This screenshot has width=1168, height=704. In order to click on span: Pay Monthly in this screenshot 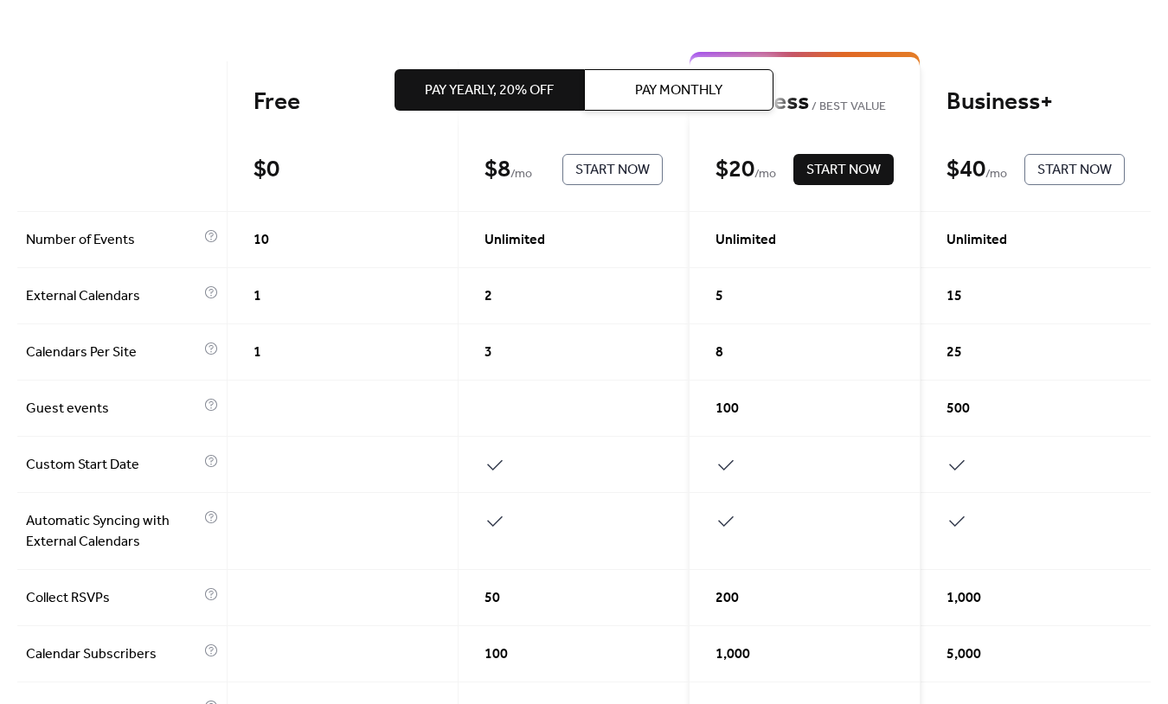, I will do `click(678, 91)`.